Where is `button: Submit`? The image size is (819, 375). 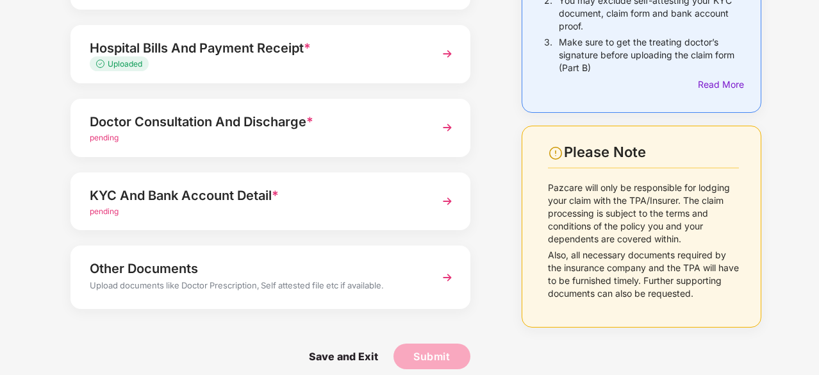 button: Submit is located at coordinates (432, 356).